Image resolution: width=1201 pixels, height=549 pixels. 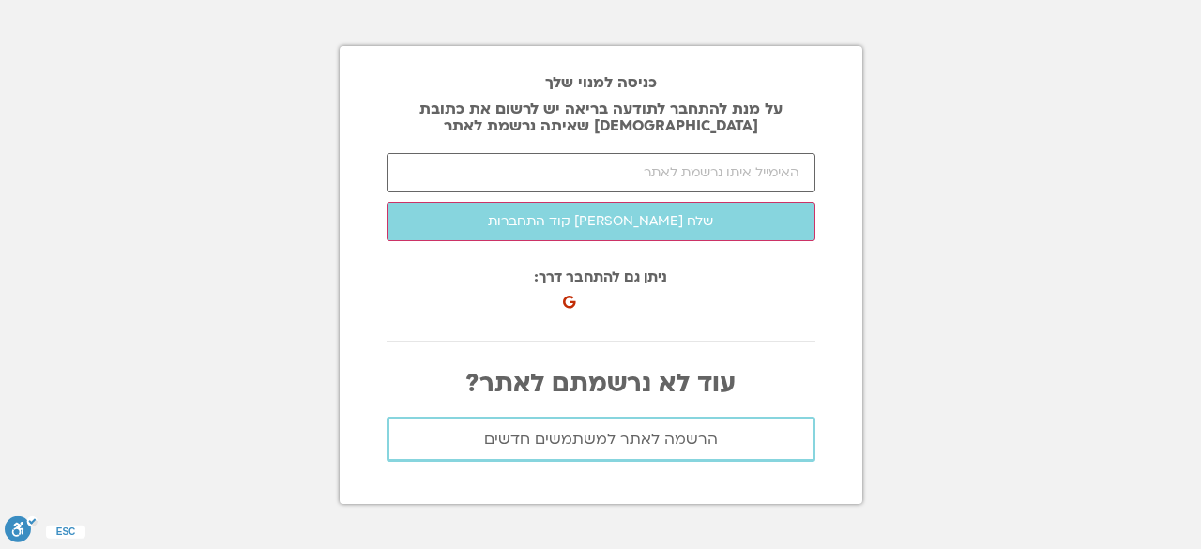 What do you see at coordinates (601, 439) in the screenshot?
I see `span: הרשמה לאתר למשתמשים חדשים` at bounding box center [601, 439].